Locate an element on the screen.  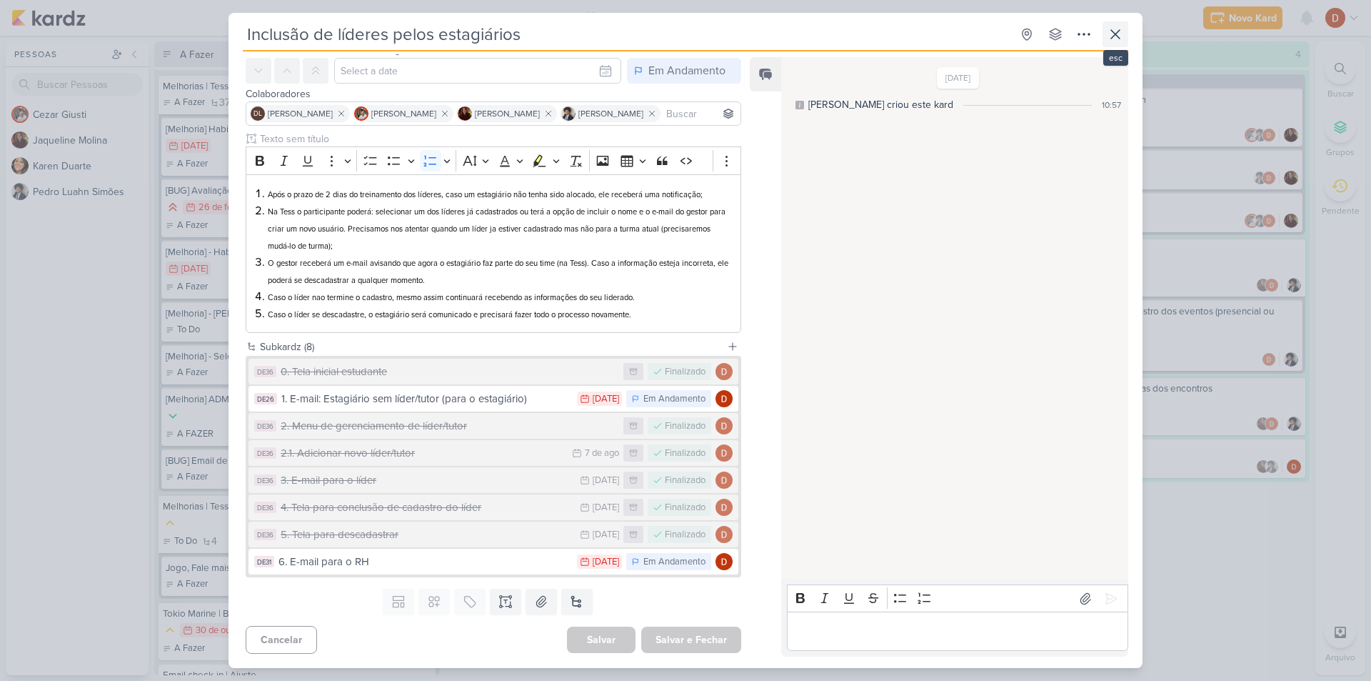
span: Caso o líder nao termine o cadastro, mesmo assim continuará recebendo as informações do seu lider... is located at coordinates (451, 297).